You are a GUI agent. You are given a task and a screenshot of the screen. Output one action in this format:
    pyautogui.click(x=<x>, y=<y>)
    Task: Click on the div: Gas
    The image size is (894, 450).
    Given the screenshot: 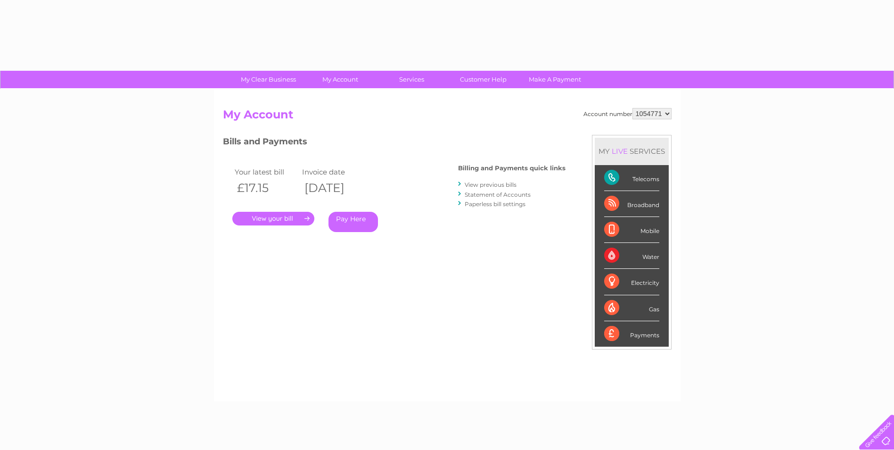 What is the action you would take?
    pyautogui.click(x=631, y=308)
    